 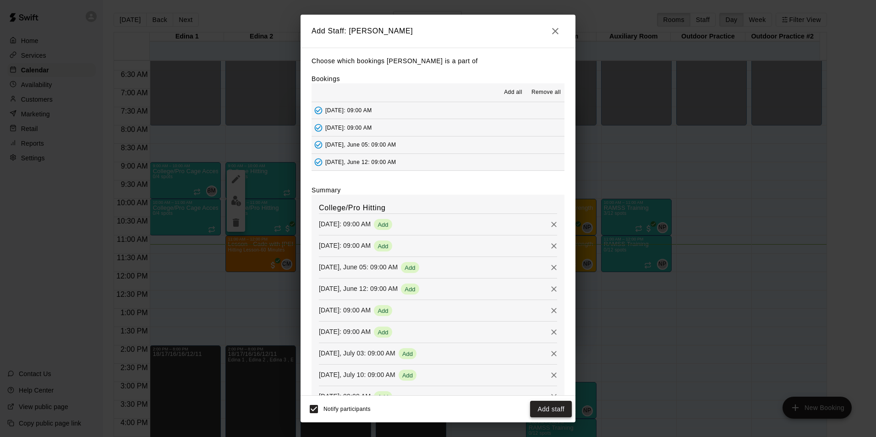 What do you see at coordinates (546, 93) in the screenshot?
I see `span: Remove all` at bounding box center [546, 93].